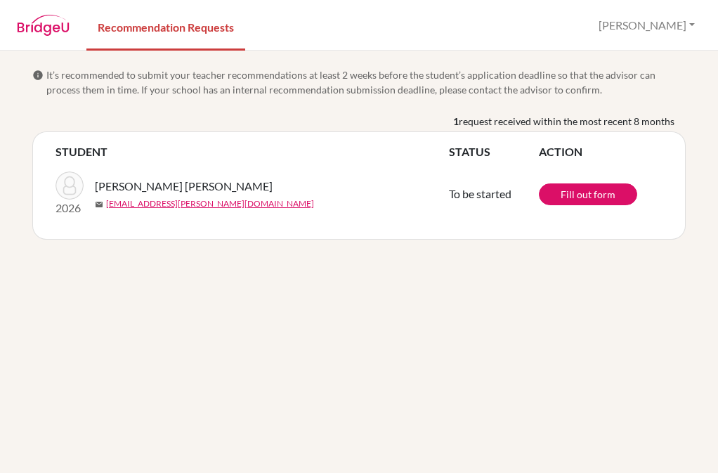  What do you see at coordinates (99, 205) in the screenshot?
I see `span: mail` at bounding box center [99, 205].